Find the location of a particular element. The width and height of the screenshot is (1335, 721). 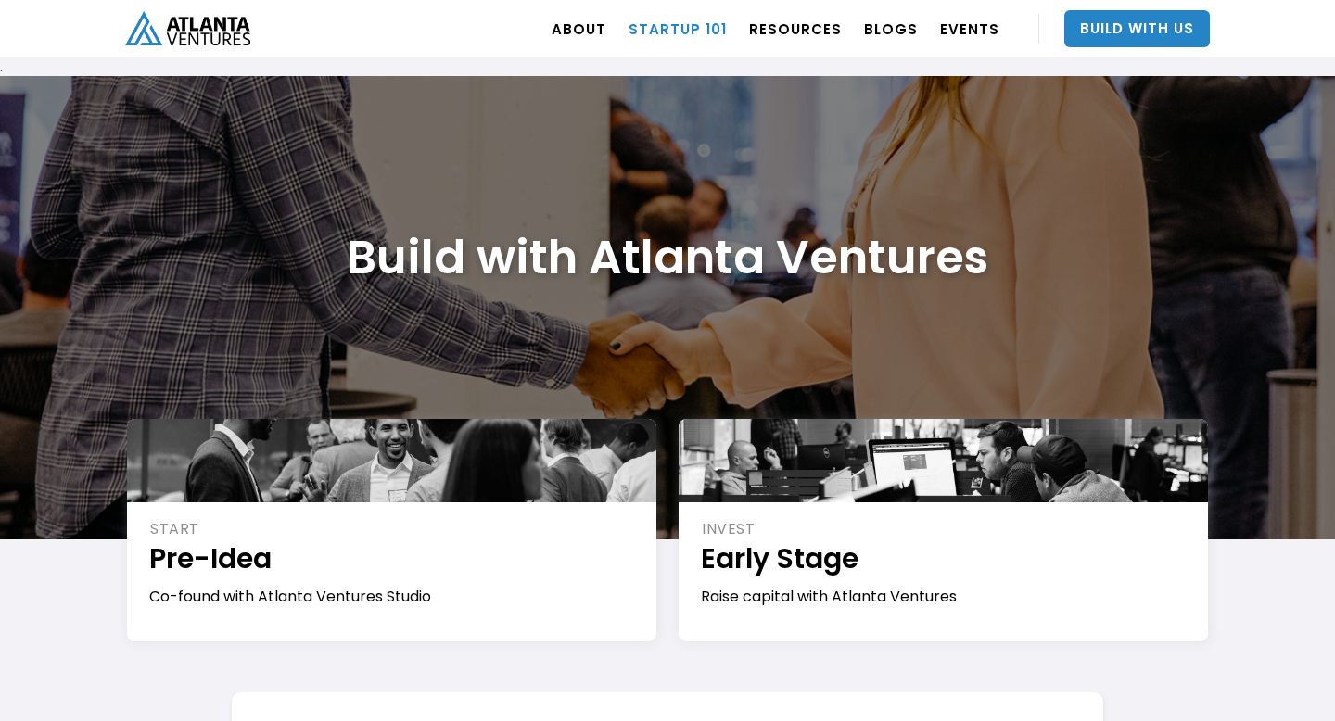

a: EVENTS is located at coordinates (969, 29).